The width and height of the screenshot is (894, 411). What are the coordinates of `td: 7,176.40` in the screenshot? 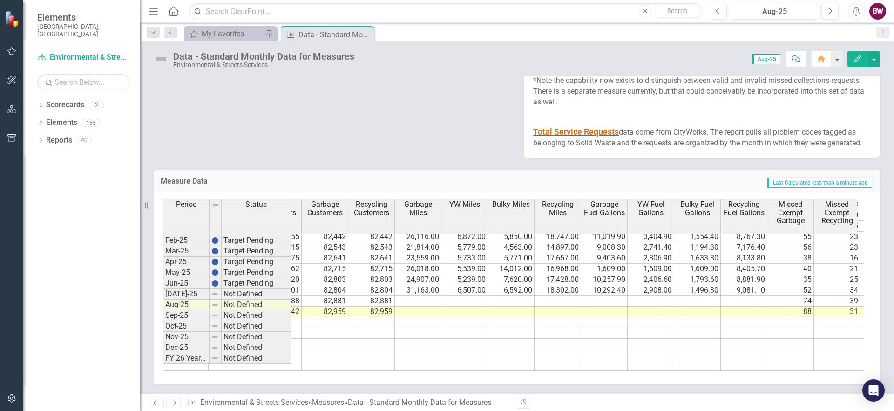 It's located at (744, 247).